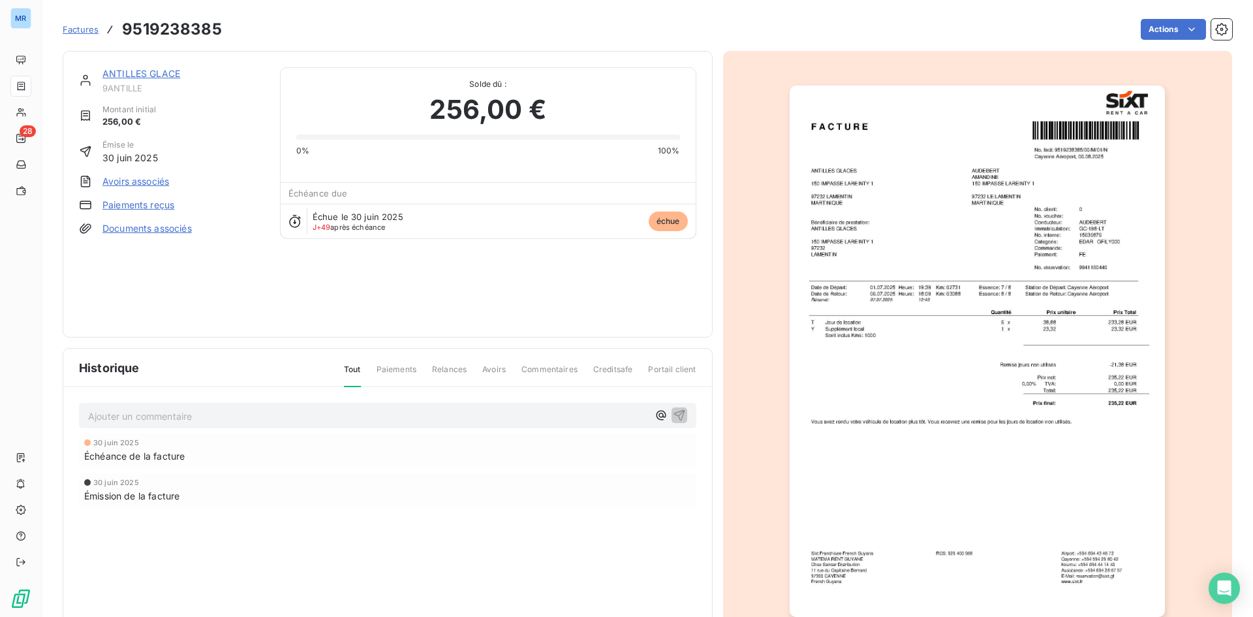  Describe the element at coordinates (27, 131) in the screenshot. I see `span: 28` at that location.